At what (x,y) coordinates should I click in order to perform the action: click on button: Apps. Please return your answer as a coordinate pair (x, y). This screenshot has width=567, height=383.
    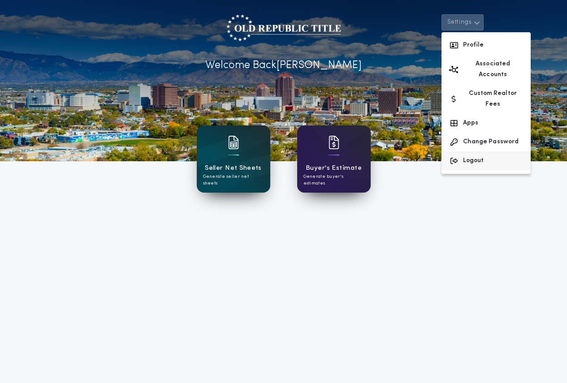
    Looking at the image, I should click on (486, 123).